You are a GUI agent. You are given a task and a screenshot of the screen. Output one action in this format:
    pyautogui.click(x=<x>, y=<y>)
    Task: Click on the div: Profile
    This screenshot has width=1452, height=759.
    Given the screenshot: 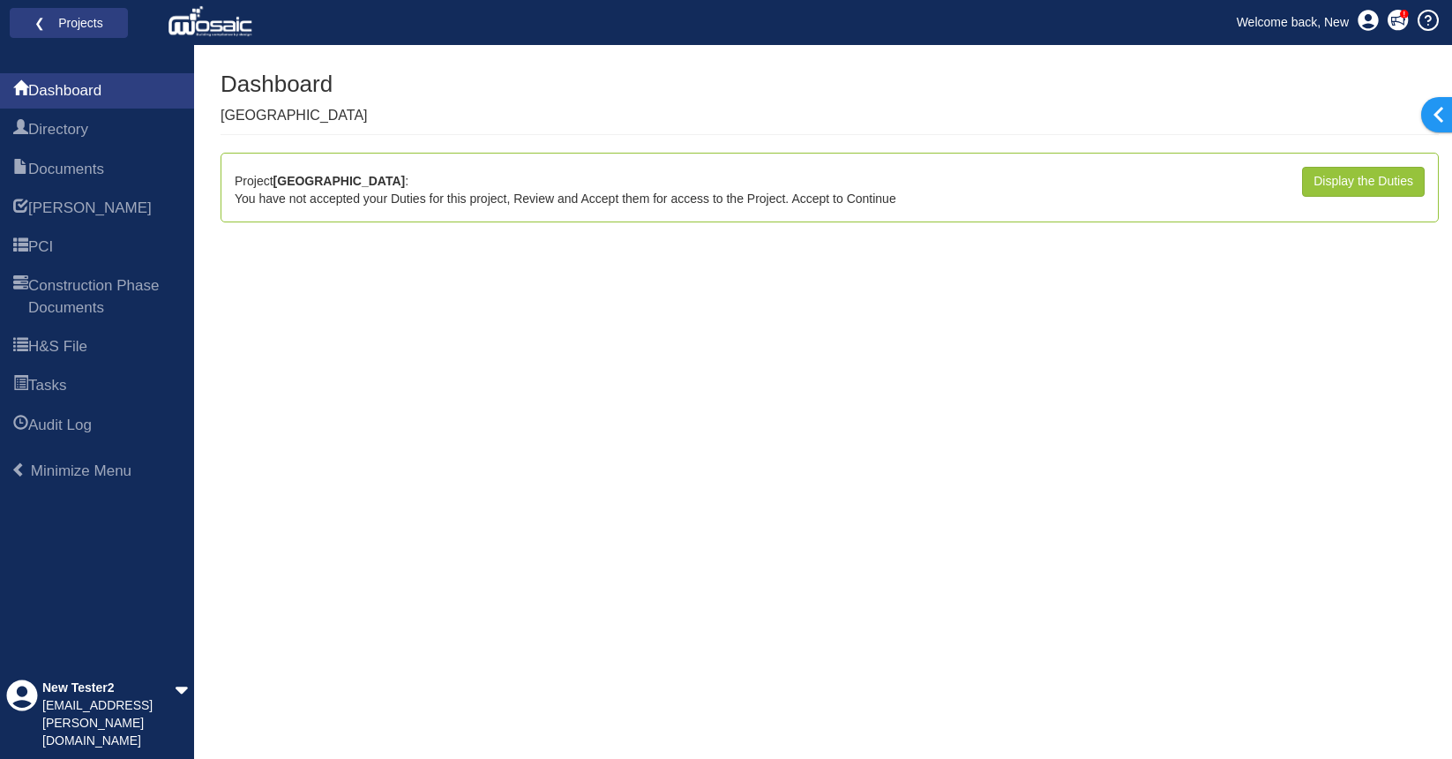 What is the action you would take?
    pyautogui.click(x=22, y=715)
    